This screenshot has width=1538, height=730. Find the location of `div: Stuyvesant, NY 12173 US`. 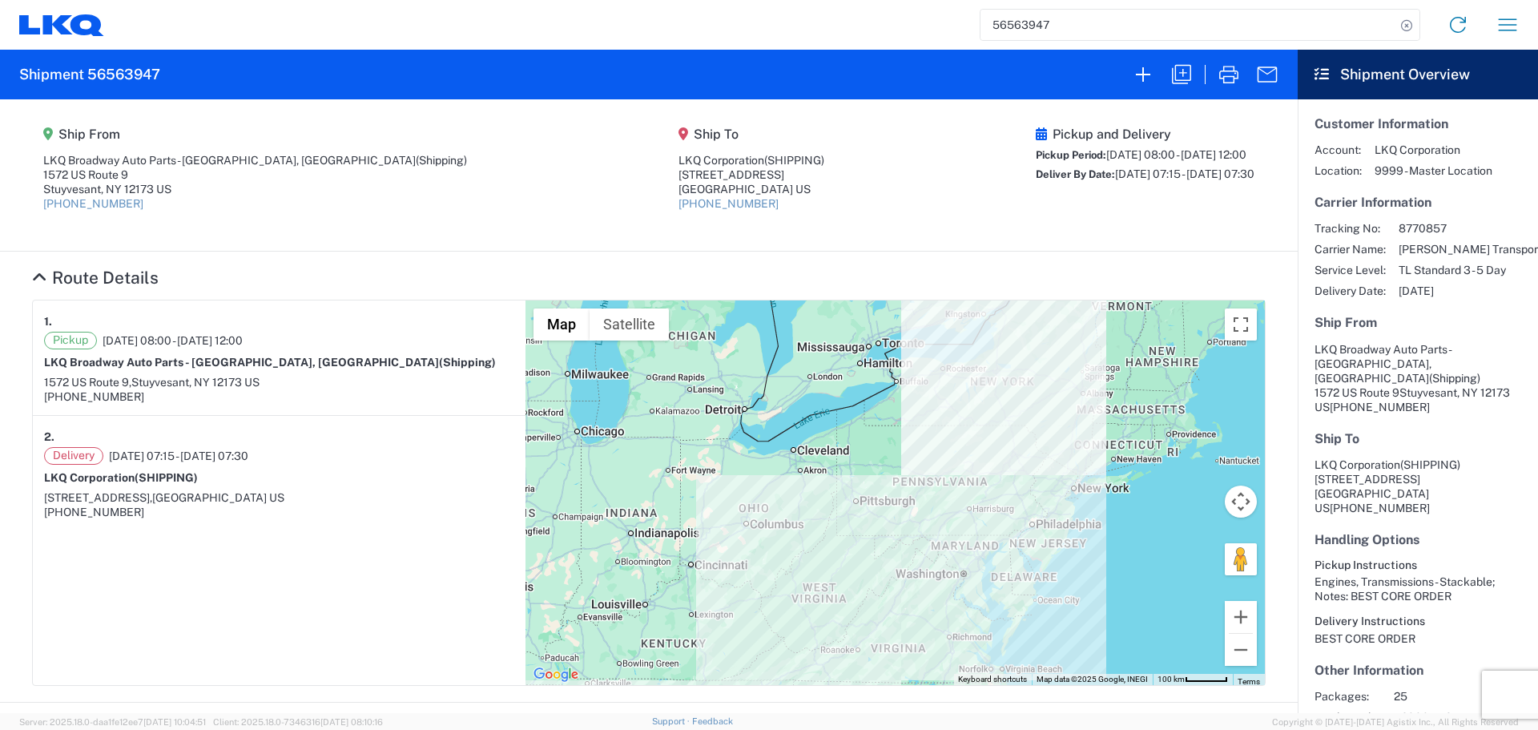

div: Stuyvesant, NY 12173 US is located at coordinates (255, 189).